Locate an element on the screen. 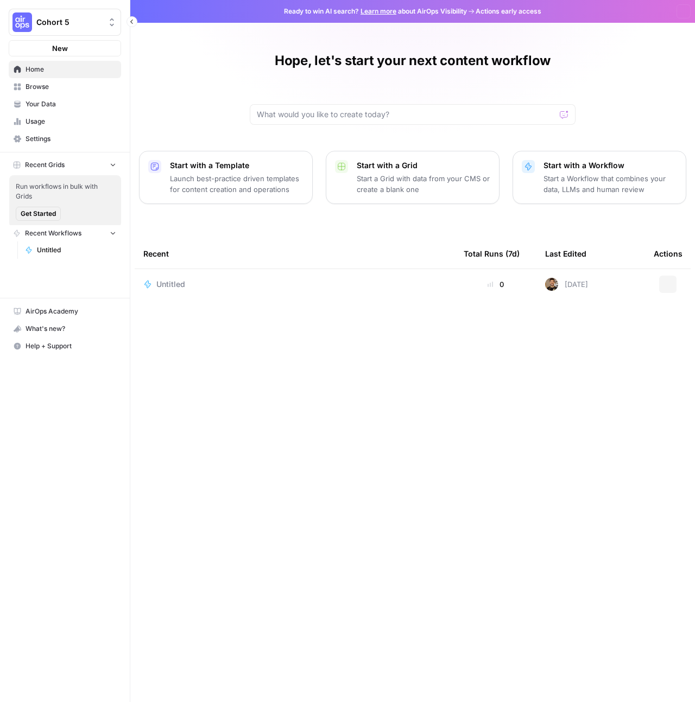 The height and width of the screenshot is (702, 695). p: Launch best-practice driven templates for content creation and operations is located at coordinates (237, 184).